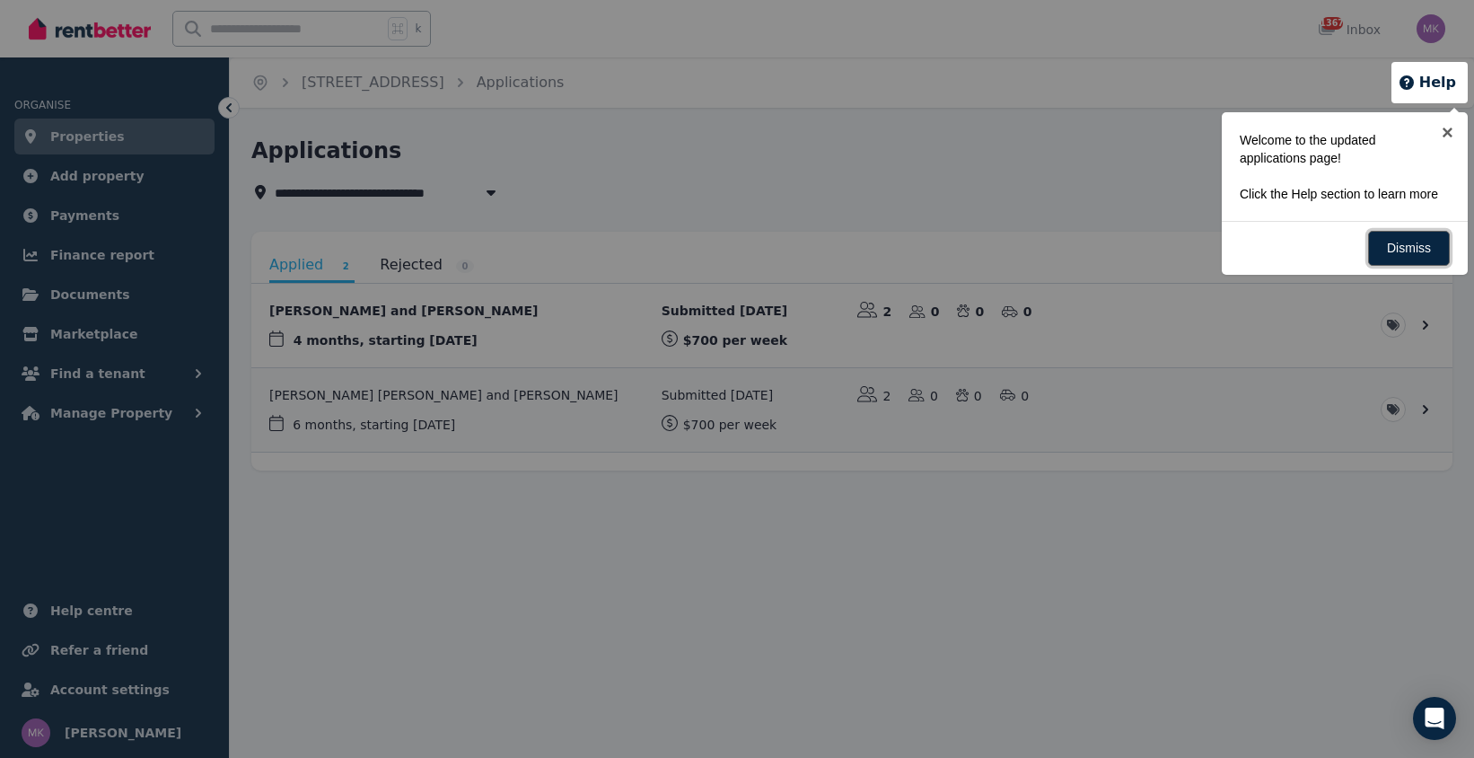 The height and width of the screenshot is (758, 1474). What do you see at coordinates (1427, 83) in the screenshot?
I see `button: Help` at bounding box center [1427, 83].